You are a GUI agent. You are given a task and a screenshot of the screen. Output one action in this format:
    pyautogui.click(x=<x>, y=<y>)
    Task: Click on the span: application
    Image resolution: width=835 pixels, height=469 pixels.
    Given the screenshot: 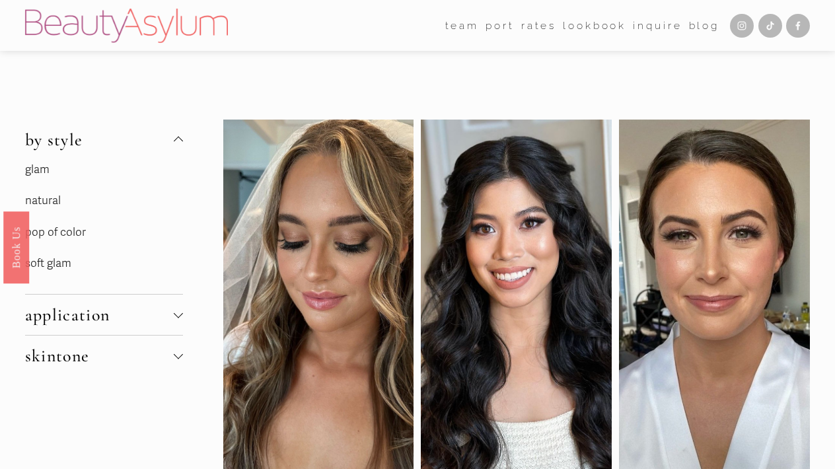 What is the action you would take?
    pyautogui.click(x=99, y=314)
    